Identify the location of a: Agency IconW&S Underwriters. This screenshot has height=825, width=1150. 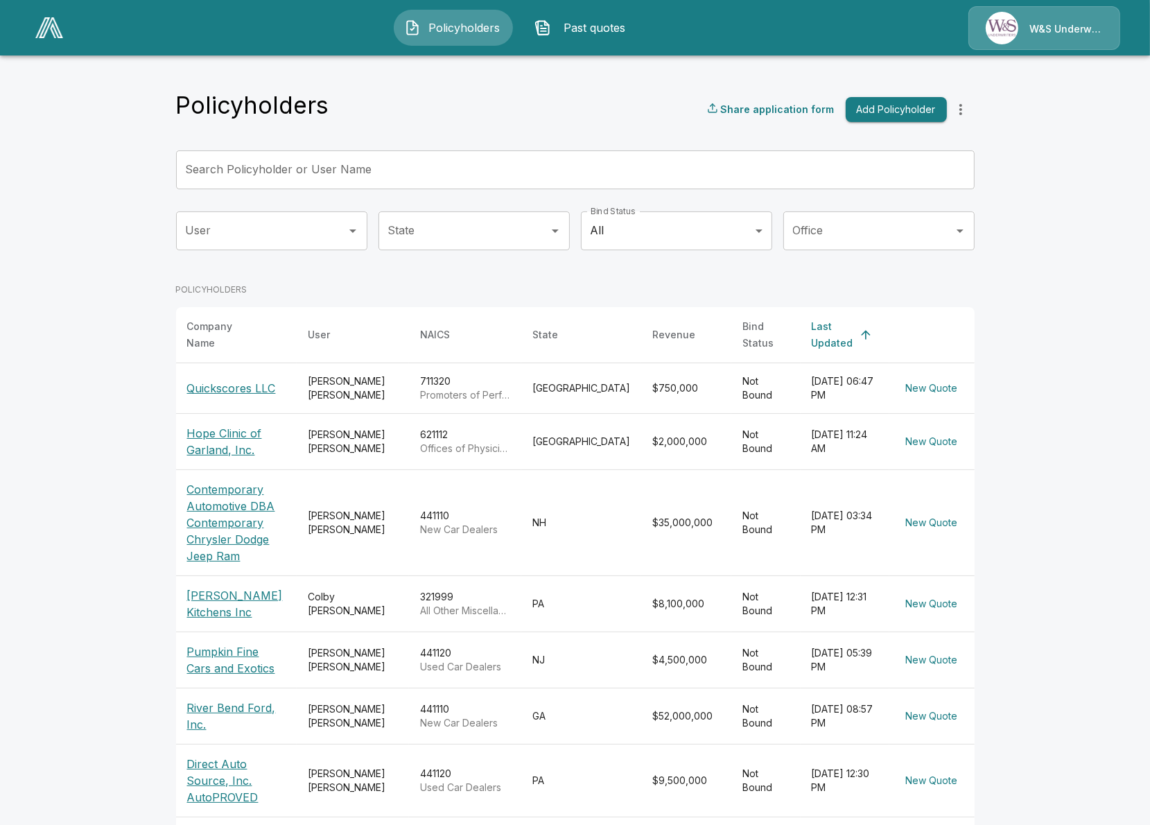
(1044, 28).